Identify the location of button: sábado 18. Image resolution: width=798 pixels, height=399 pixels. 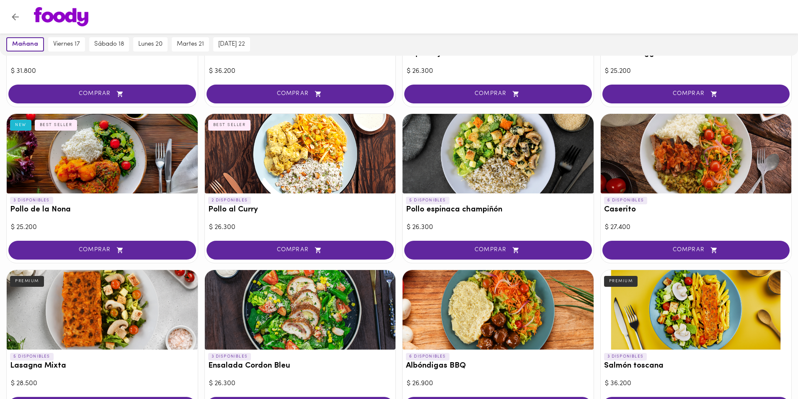
(109, 44).